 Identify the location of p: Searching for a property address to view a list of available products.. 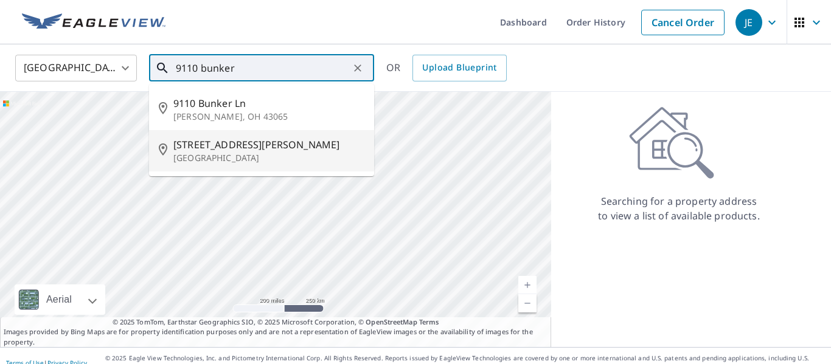
(679, 209).